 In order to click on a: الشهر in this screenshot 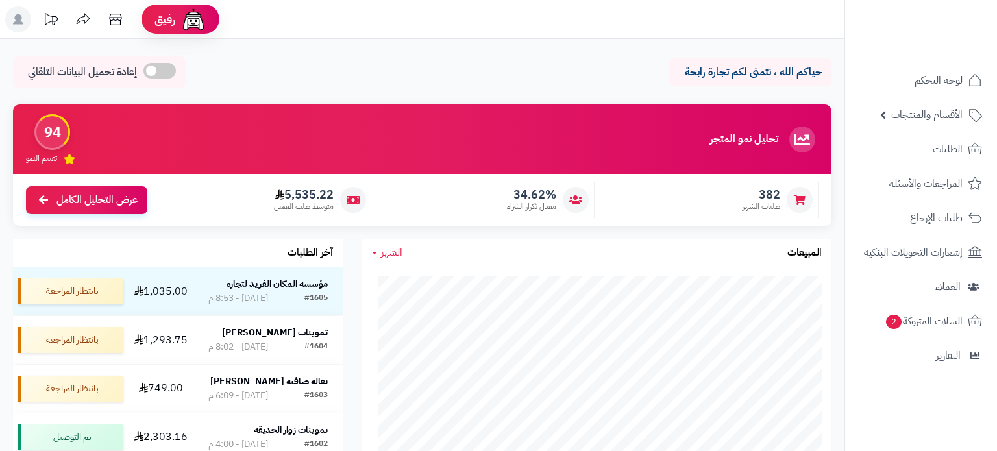, I will do `click(387, 252)`.